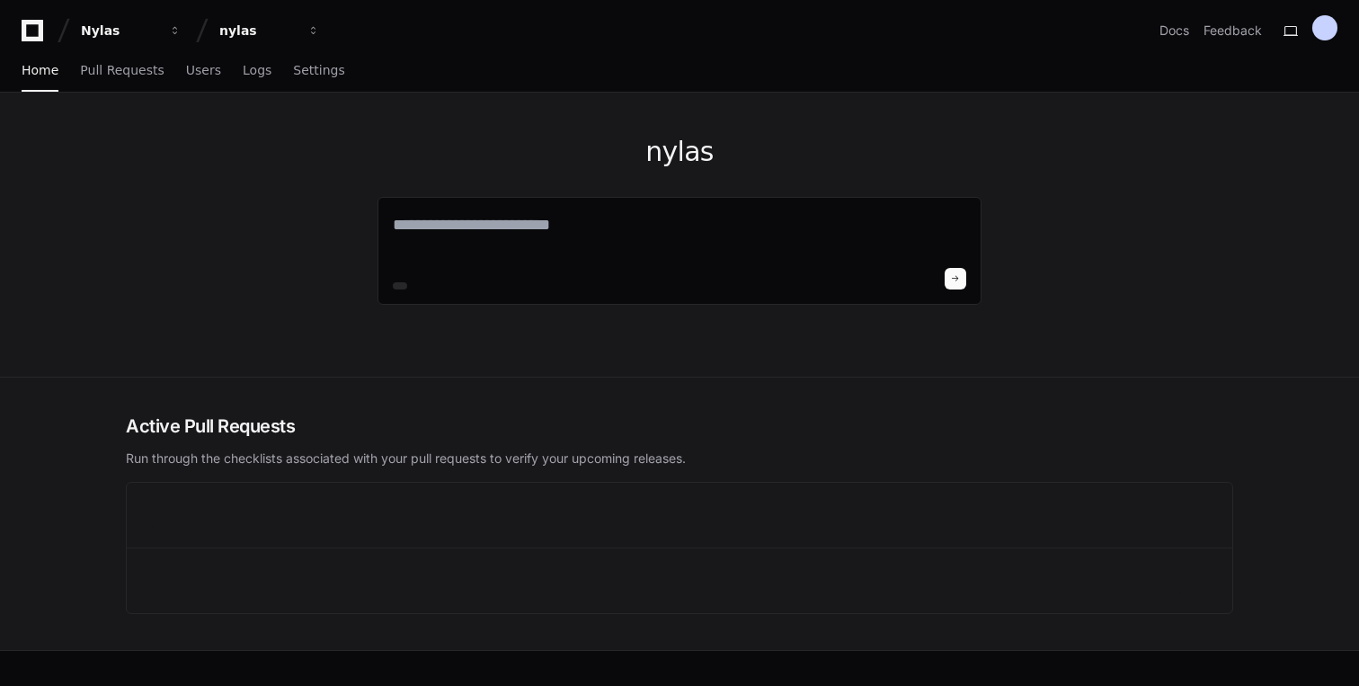  What do you see at coordinates (121, 71) in the screenshot?
I see `a: Pull Requests` at bounding box center [121, 71].